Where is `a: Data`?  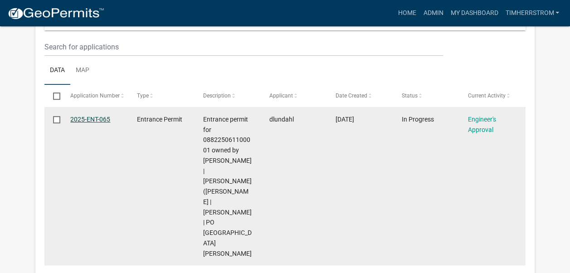
a: Data is located at coordinates (57, 71).